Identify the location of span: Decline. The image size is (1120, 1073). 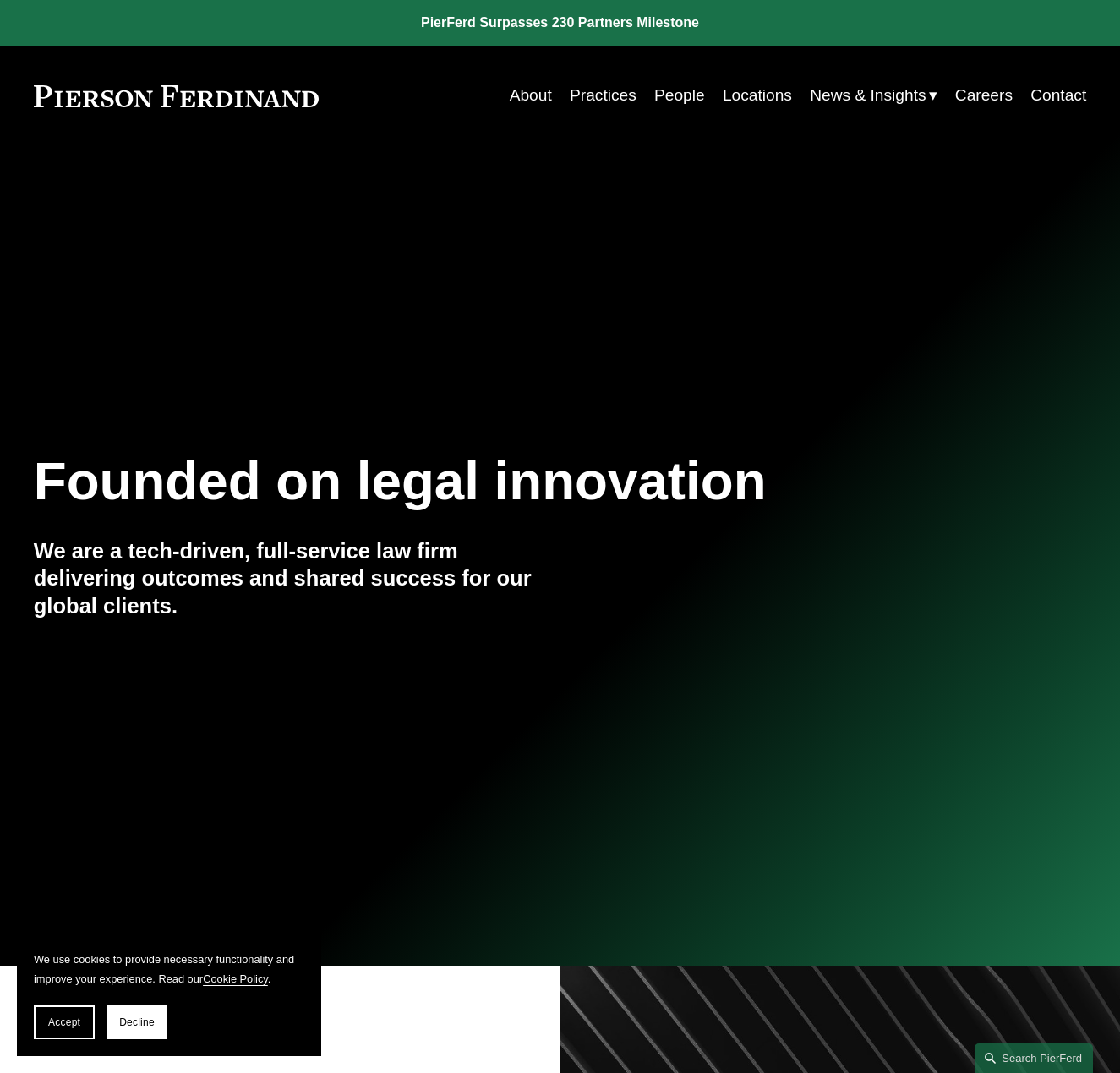
(137, 1023).